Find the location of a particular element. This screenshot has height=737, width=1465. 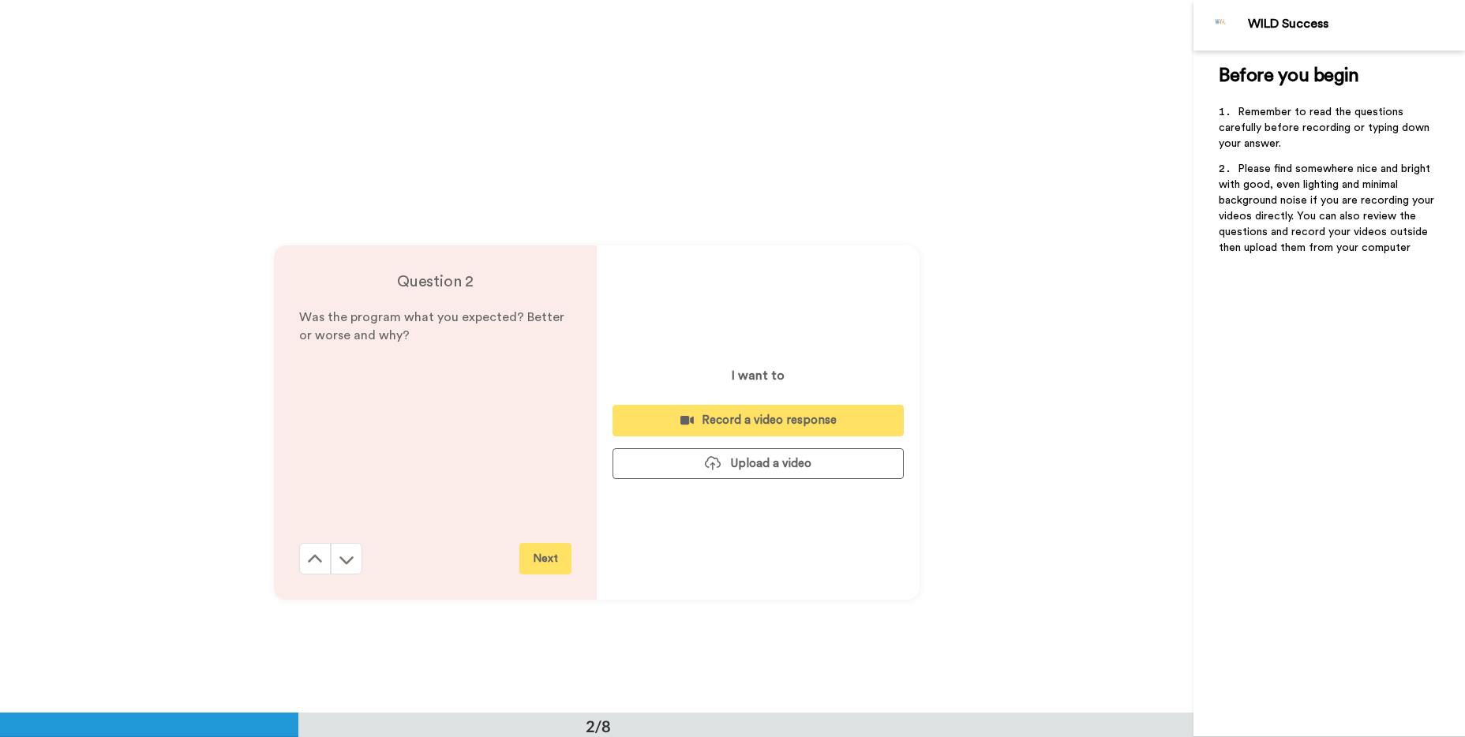

button: Next is located at coordinates (546, 559).